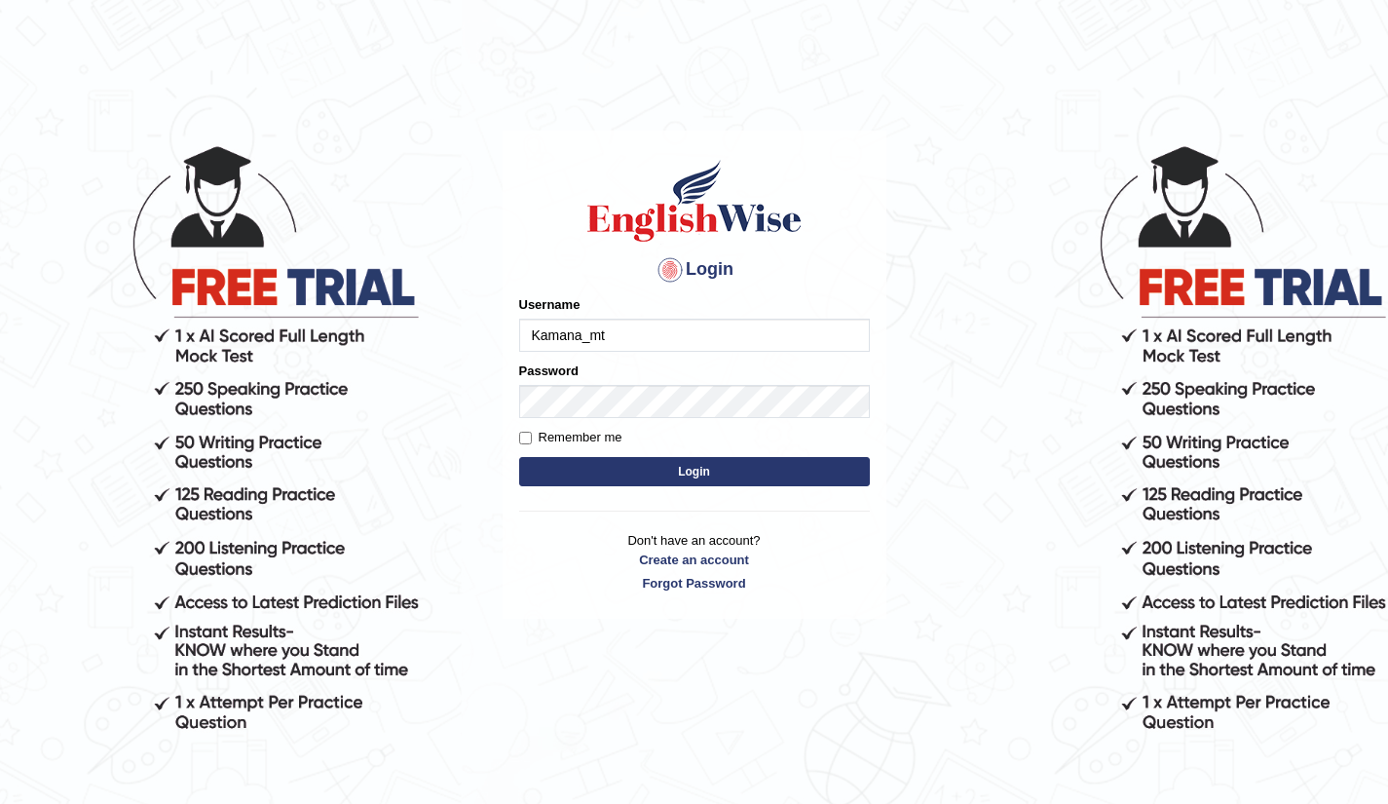 The height and width of the screenshot is (804, 1388). Describe the element at coordinates (695, 583) in the screenshot. I see `a: Forgot Password` at that location.